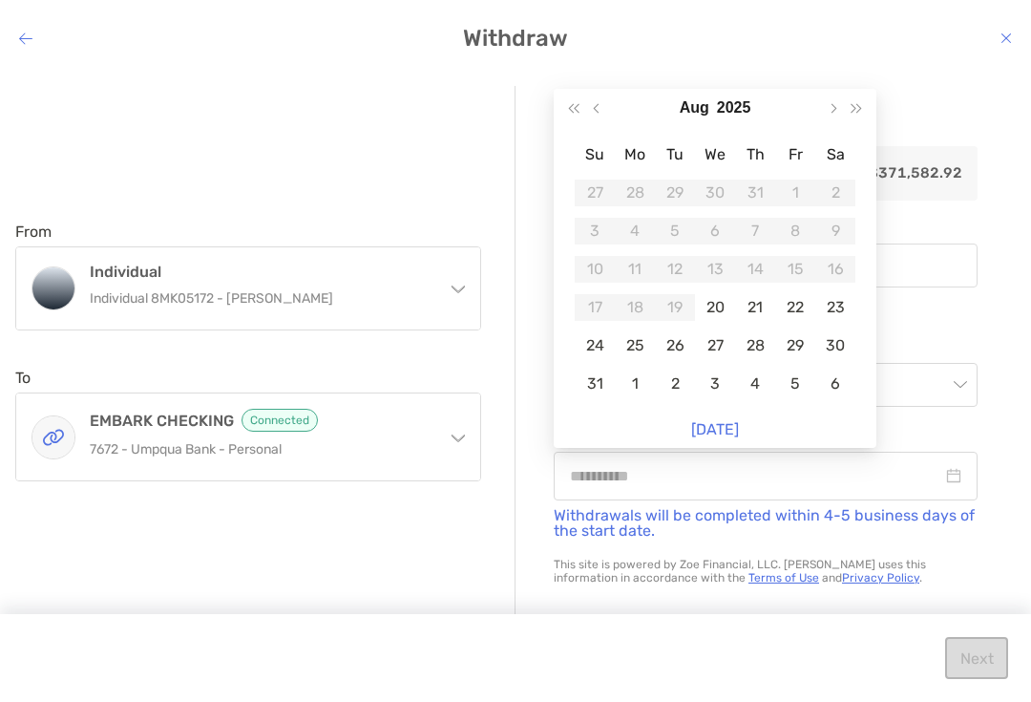 This screenshot has height=702, width=1031. Describe the element at coordinates (635, 346) in the screenshot. I see `td: 2025-08-25` at that location.